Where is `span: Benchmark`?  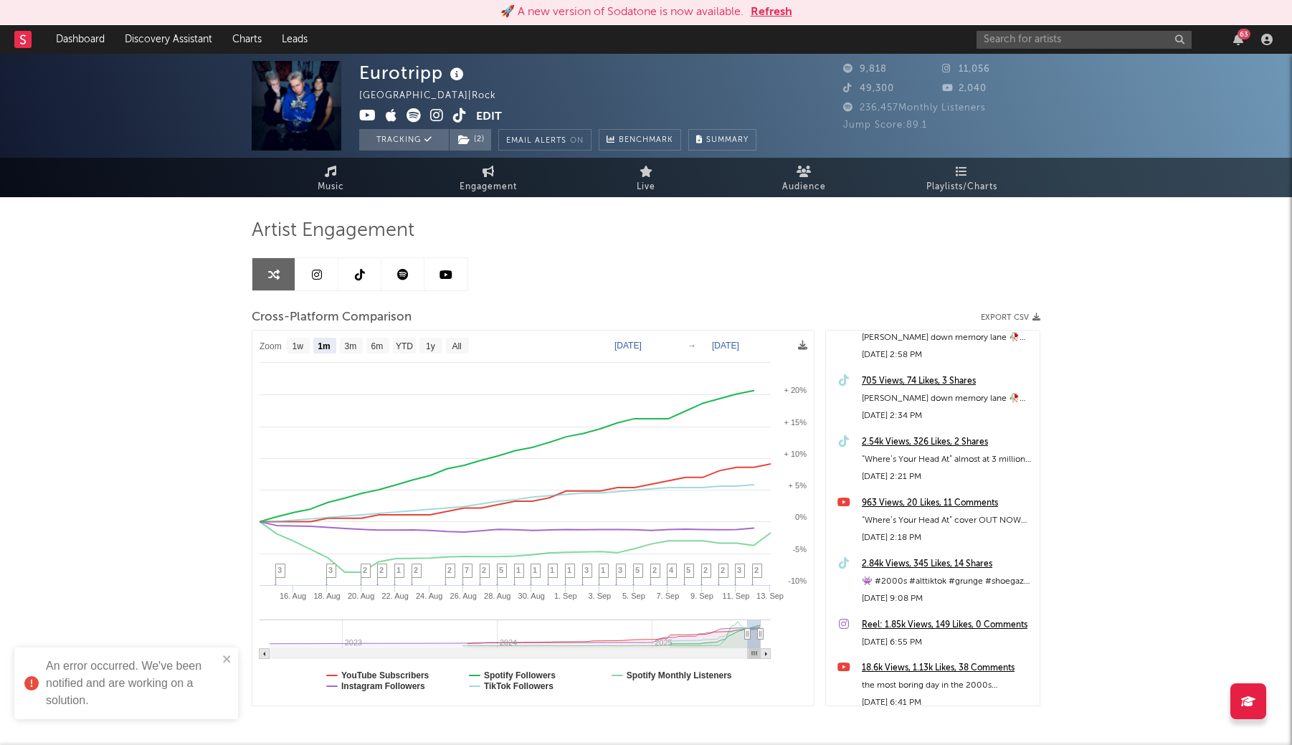
span: Benchmark is located at coordinates (646, 141).